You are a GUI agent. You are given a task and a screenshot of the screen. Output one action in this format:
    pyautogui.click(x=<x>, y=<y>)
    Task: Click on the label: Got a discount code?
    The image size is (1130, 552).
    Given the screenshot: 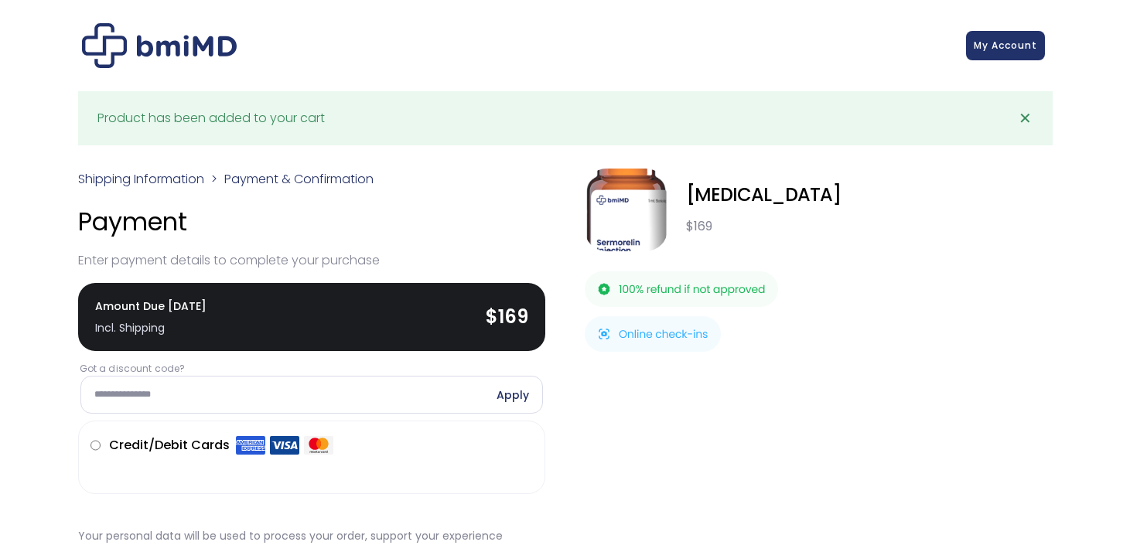 What is the action you would take?
    pyautogui.click(x=312, y=369)
    